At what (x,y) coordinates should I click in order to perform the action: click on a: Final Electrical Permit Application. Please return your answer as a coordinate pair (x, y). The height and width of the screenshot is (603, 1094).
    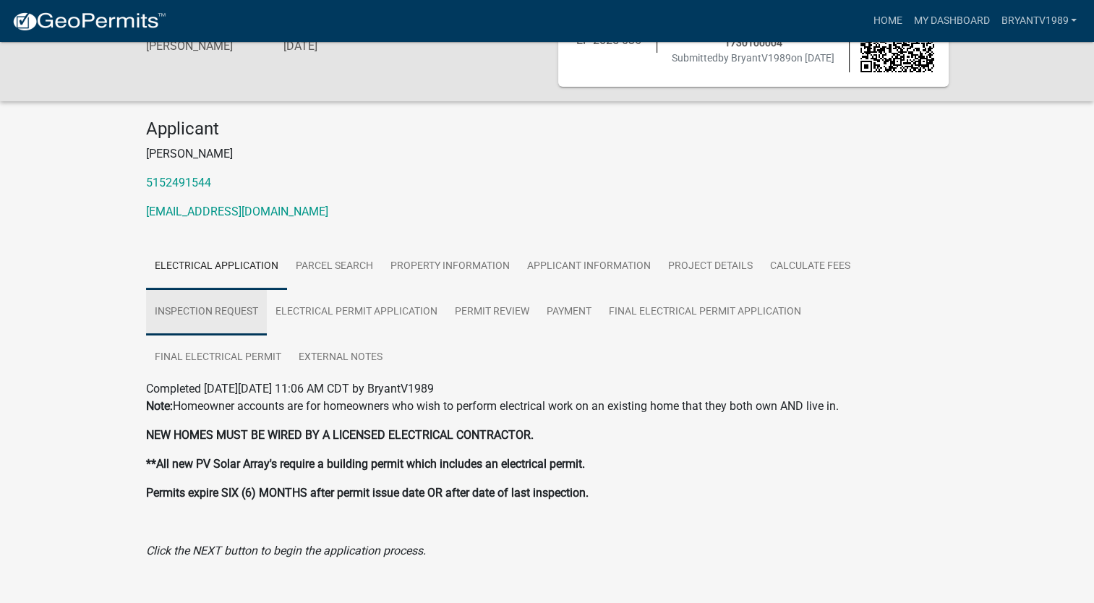
    Looking at the image, I should click on (705, 312).